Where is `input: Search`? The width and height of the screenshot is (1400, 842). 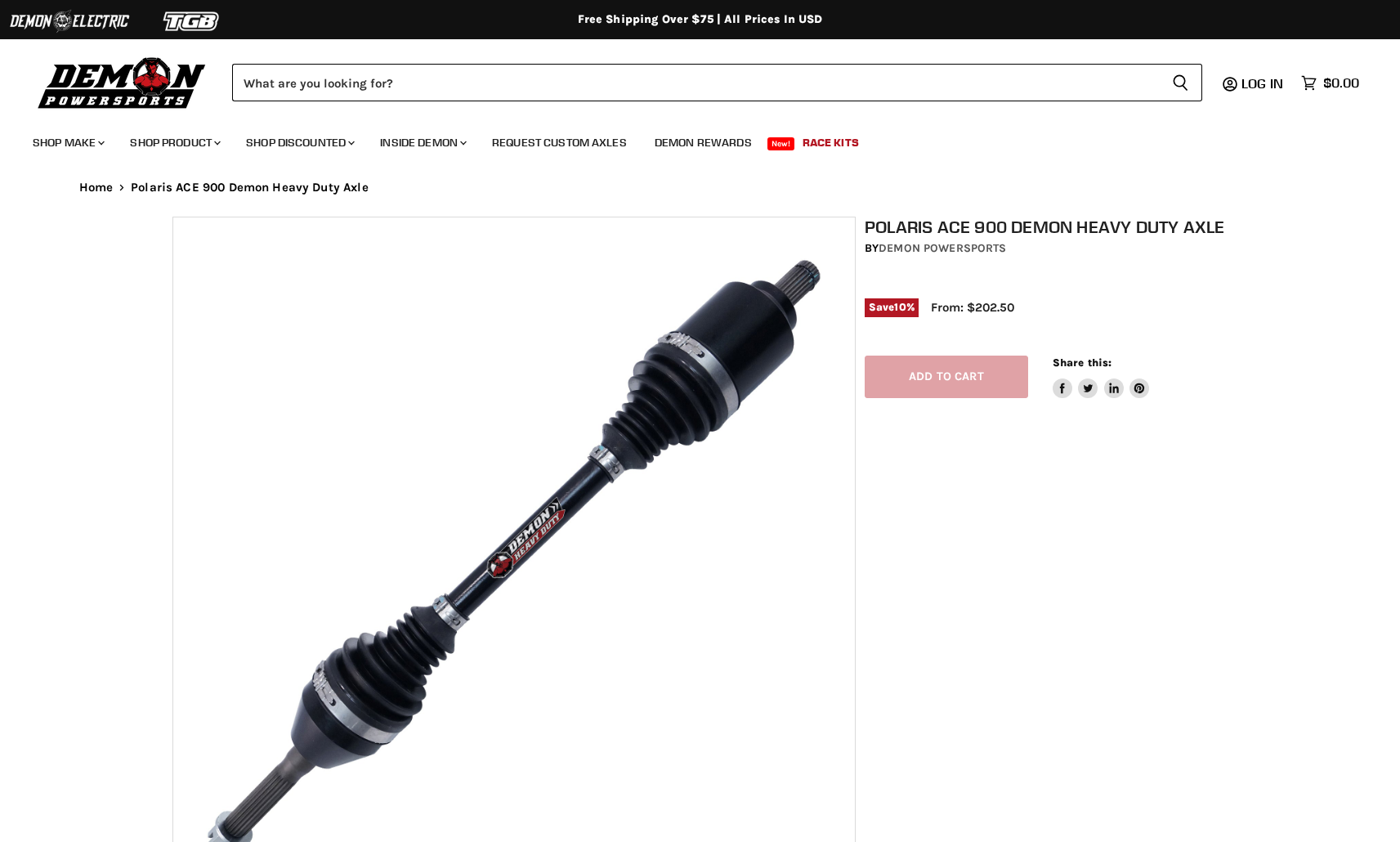 input: Search is located at coordinates (695, 82).